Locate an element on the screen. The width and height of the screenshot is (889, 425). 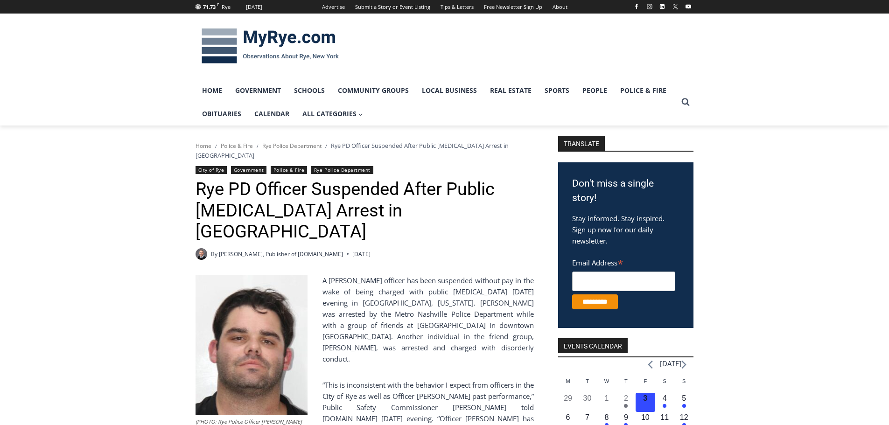
span: Home is located at coordinates (204, 146).